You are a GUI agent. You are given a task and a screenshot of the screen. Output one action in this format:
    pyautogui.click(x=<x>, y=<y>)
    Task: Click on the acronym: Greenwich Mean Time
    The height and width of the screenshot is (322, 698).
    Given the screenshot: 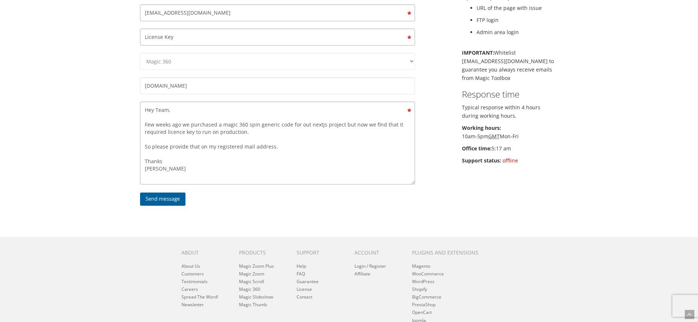 What is the action you would take?
    pyautogui.click(x=494, y=136)
    